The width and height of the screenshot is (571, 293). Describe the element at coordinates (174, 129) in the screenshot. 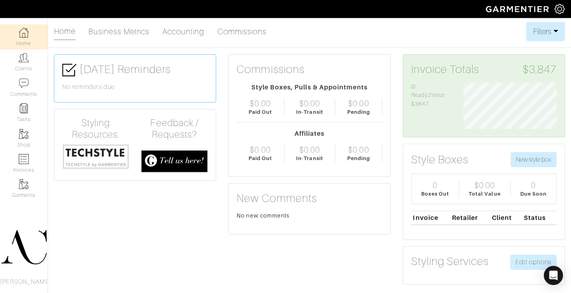

I see `h4: Feedback / Requests?` at that location.